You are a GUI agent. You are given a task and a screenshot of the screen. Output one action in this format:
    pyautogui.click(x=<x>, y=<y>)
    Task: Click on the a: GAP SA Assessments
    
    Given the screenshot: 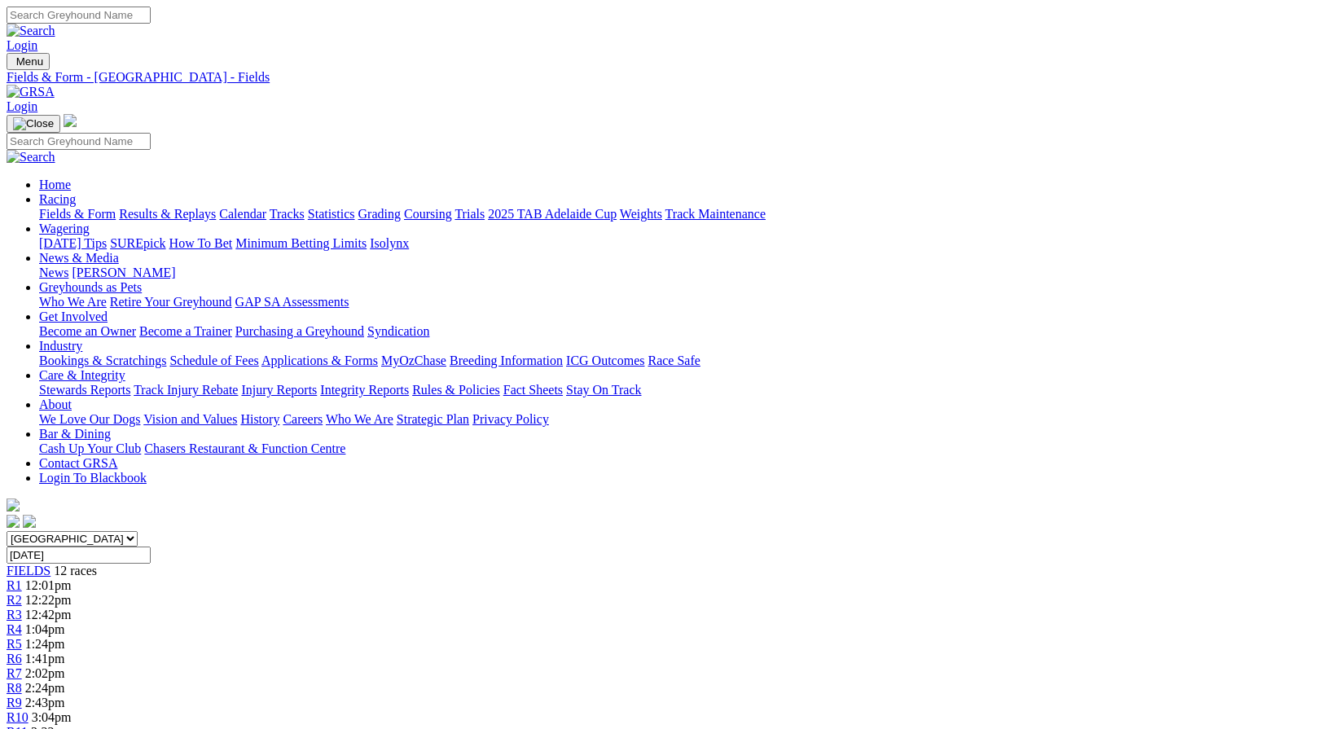 What is the action you would take?
    pyautogui.click(x=292, y=301)
    